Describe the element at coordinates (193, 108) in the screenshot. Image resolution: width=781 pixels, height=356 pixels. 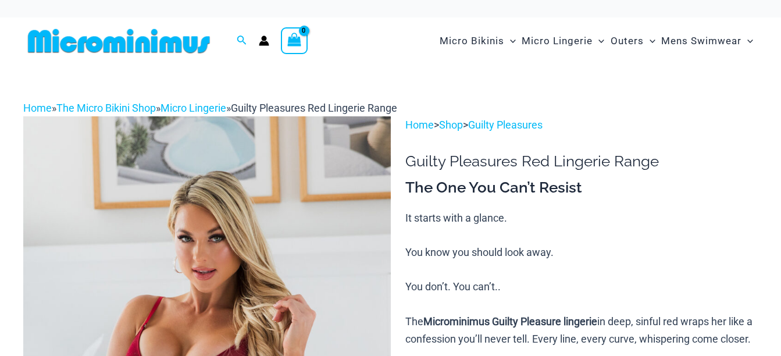
I see `a: Micro Lingerie` at that location.